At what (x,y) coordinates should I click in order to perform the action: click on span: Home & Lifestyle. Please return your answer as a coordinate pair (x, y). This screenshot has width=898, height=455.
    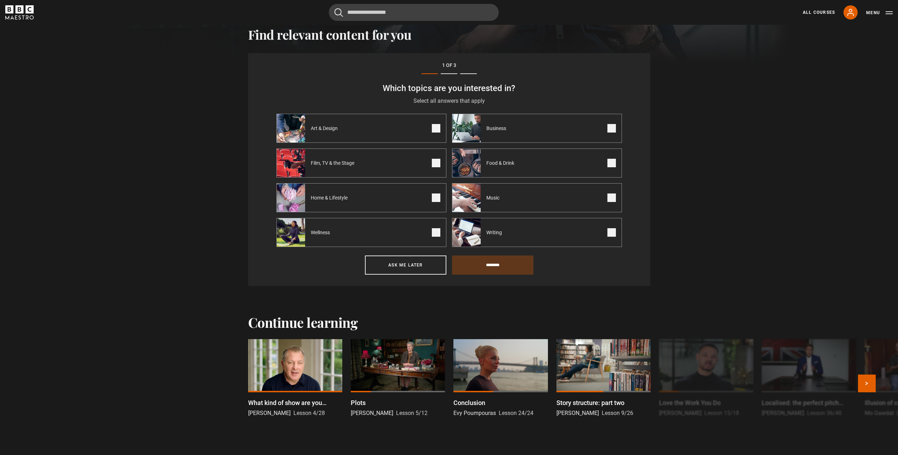
    Looking at the image, I should click on (331, 198).